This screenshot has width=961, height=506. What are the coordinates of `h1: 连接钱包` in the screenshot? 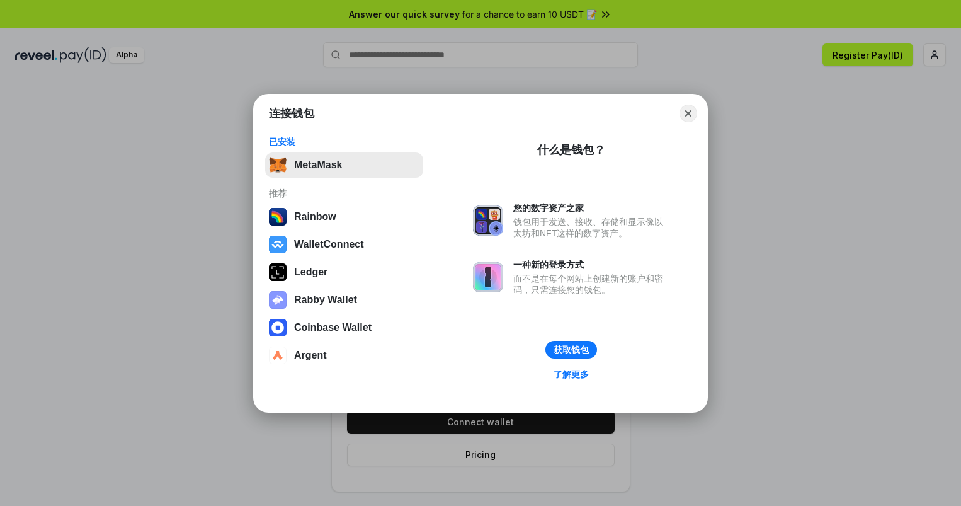 It's located at (291, 113).